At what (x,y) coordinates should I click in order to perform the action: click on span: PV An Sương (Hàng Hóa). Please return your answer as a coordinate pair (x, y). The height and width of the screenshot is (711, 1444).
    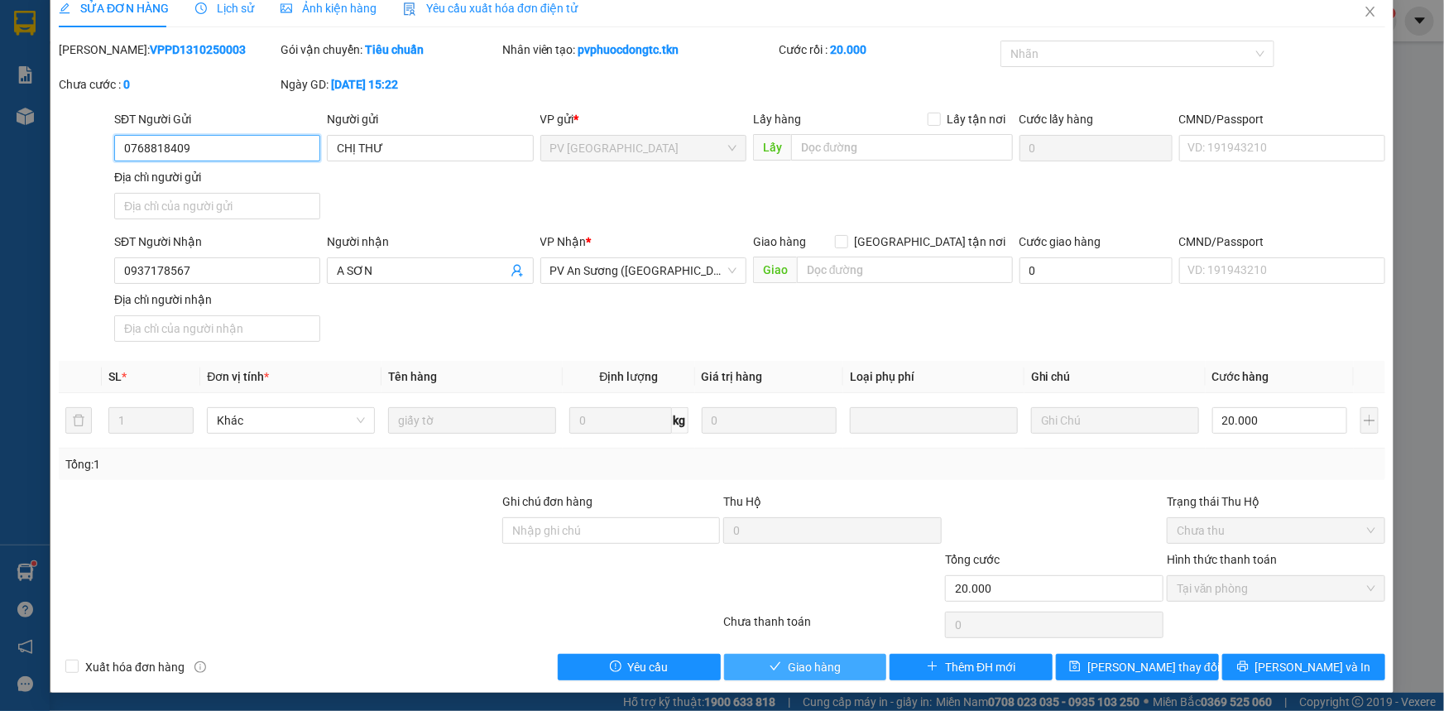
    Looking at the image, I should click on (643, 271).